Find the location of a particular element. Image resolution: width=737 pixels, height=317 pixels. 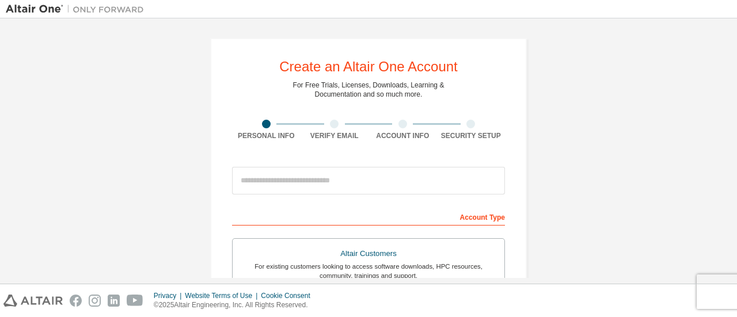

div: Account Type is located at coordinates (368, 216).